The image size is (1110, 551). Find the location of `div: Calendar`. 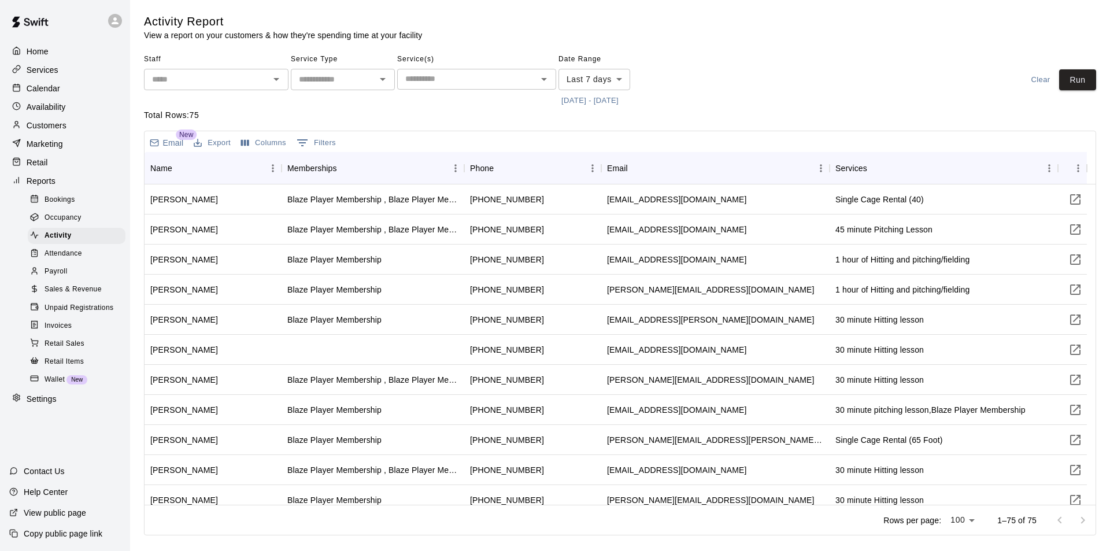

div: Calendar is located at coordinates (65, 88).